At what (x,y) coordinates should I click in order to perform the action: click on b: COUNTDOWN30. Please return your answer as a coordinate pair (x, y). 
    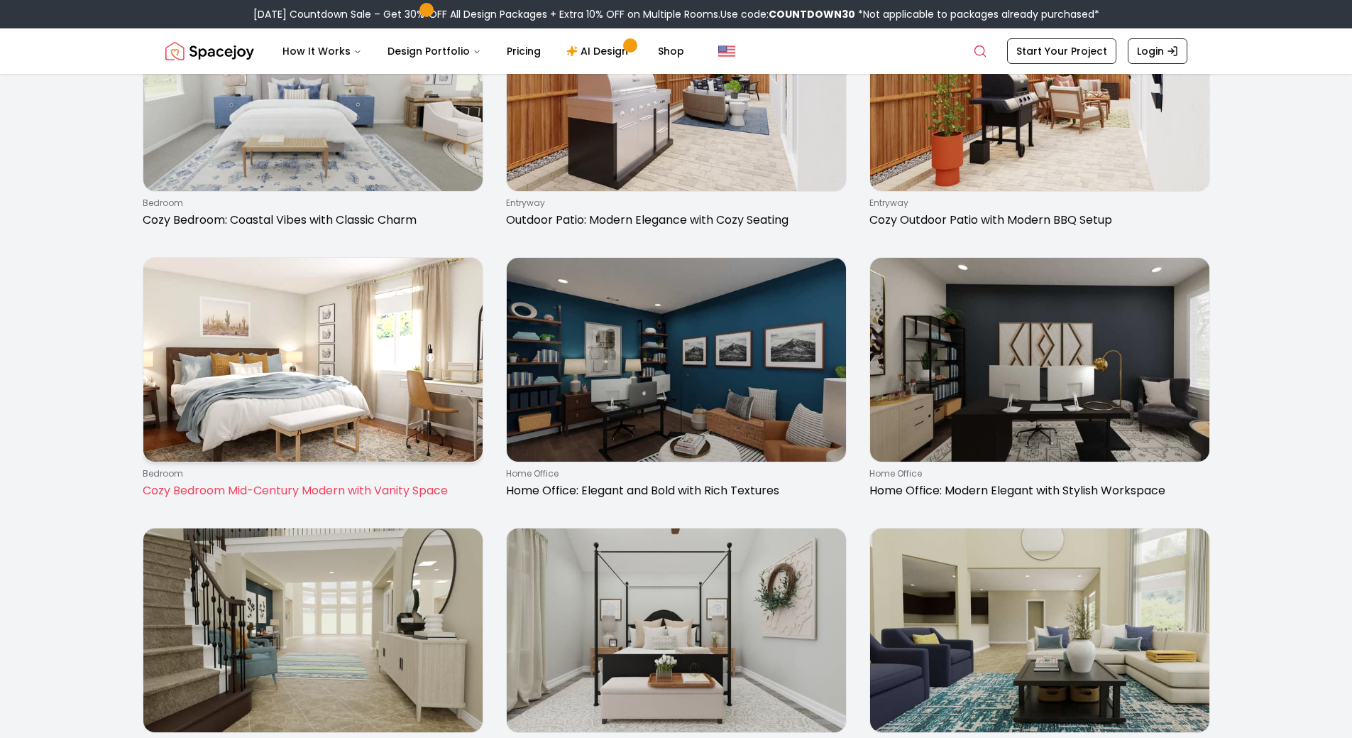
    Looking at the image, I should click on (812, 14).